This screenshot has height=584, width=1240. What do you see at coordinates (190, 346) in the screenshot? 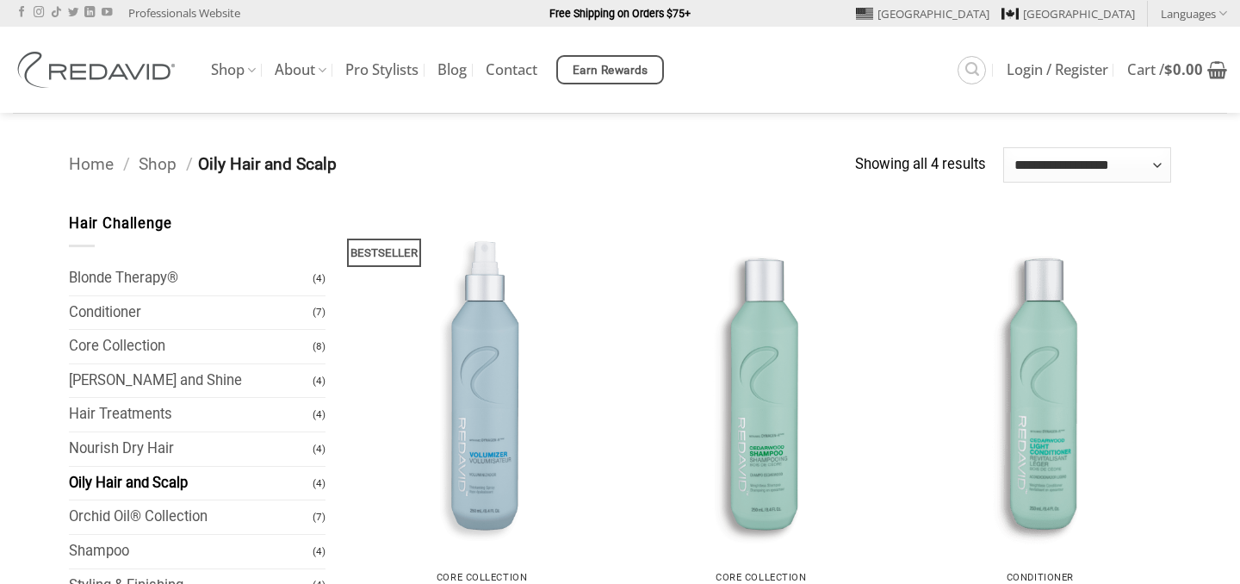
I see `a: Core Collection` at bounding box center [190, 346].